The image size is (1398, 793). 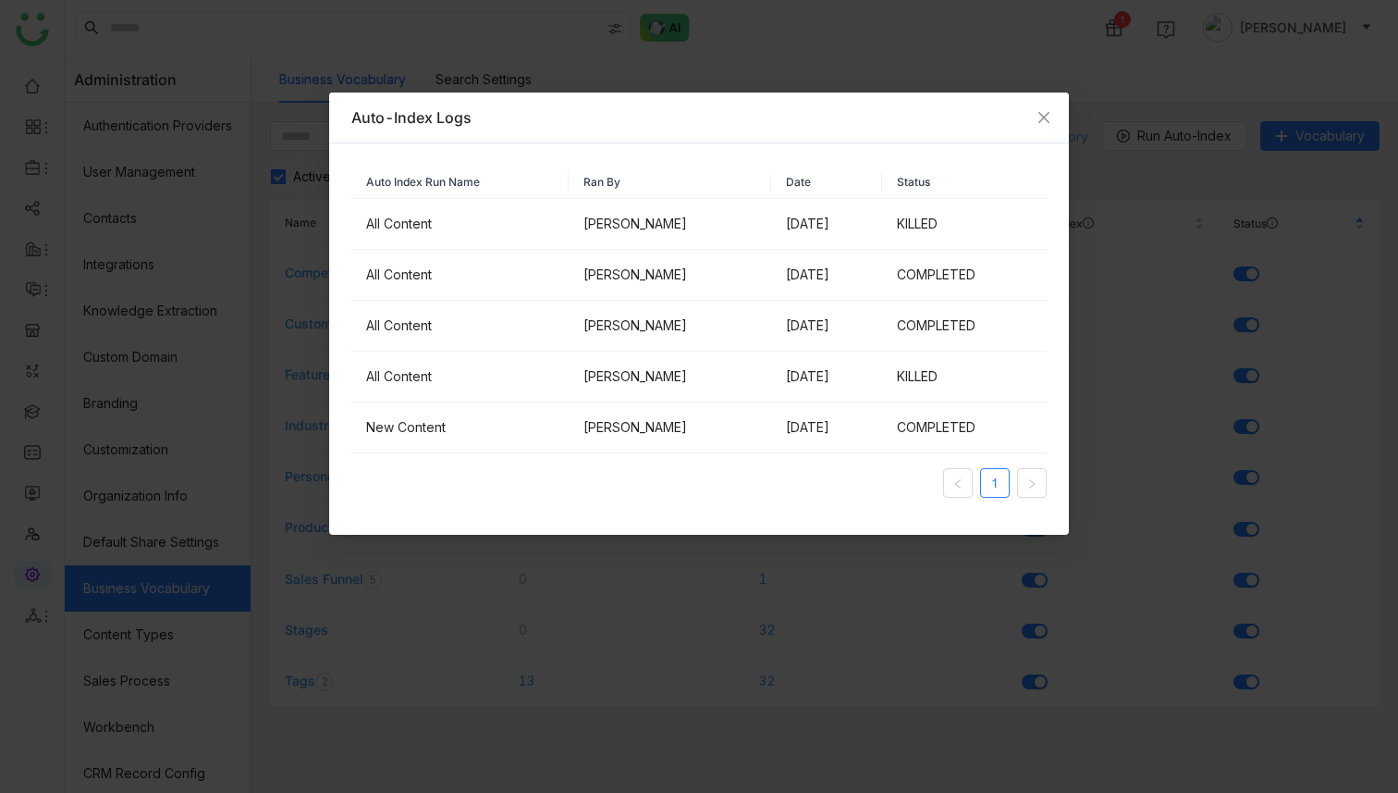 What do you see at coordinates (1032, 483) in the screenshot?
I see `li: Next Page` at bounding box center [1032, 483].